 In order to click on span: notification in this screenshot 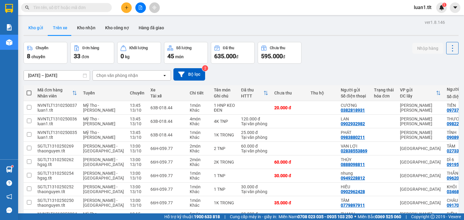, I will do `click(9, 197)`.